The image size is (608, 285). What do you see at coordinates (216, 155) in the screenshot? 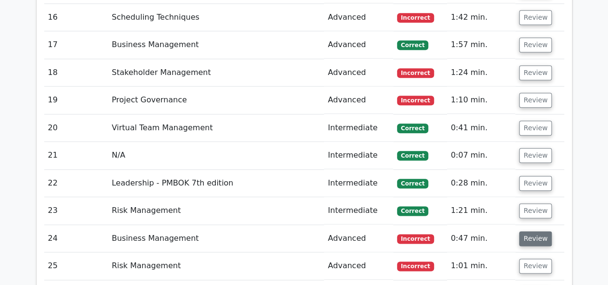
I see `td: N/A` at bounding box center [216, 155].